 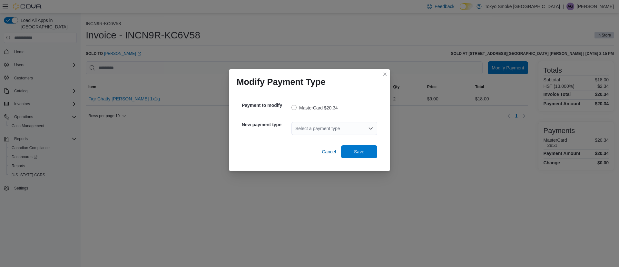 What do you see at coordinates (281, 82) in the screenshot?
I see `h1: Modify Payment Type` at bounding box center [281, 82].